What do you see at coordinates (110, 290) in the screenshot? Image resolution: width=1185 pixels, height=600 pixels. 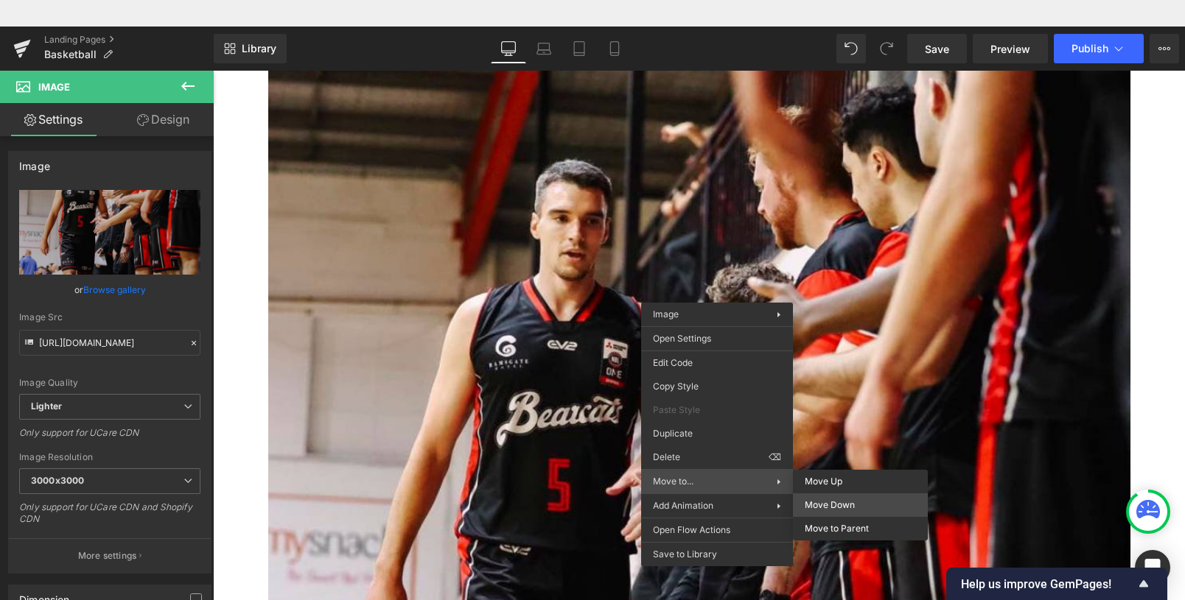 I see `div: or` at bounding box center [110, 290].